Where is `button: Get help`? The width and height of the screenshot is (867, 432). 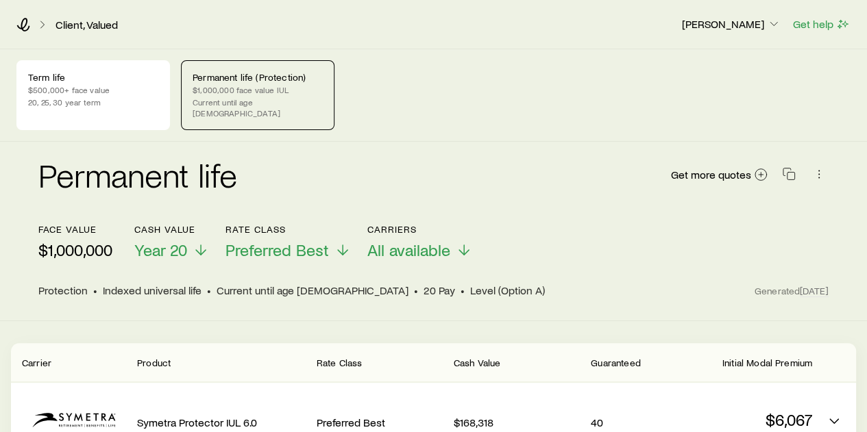 button: Get help is located at coordinates (821, 24).